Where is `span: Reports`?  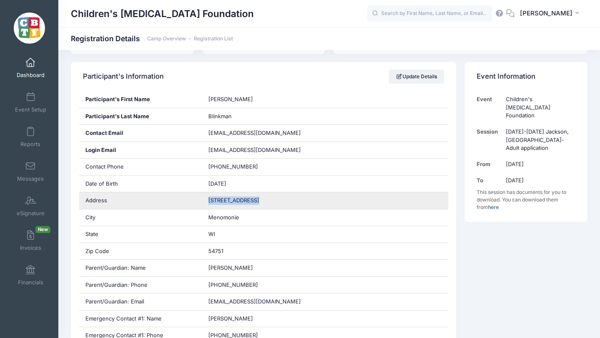 span: Reports is located at coordinates (30, 144).